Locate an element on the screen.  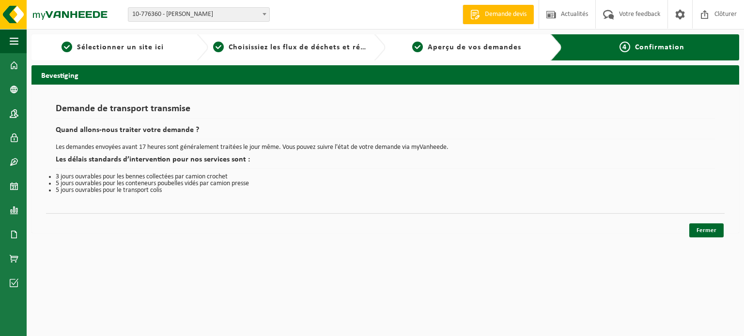
p: Les demandes envoyées avant 17 heures sont généralement traitées le jour même. Vous pouvez suivre... is located at coordinates (385, 148).